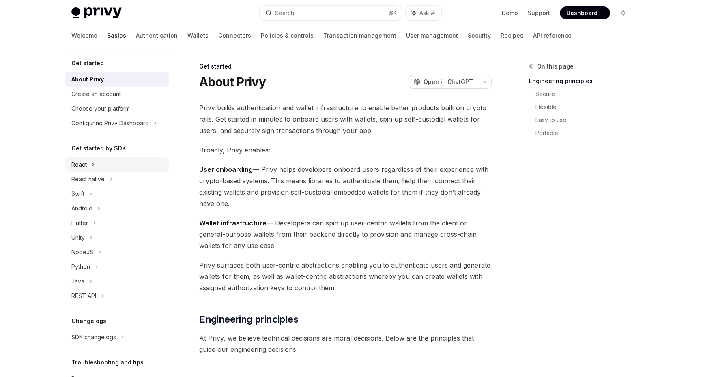  What do you see at coordinates (585, 13) in the screenshot?
I see `a: Dashboard` at bounding box center [585, 13].